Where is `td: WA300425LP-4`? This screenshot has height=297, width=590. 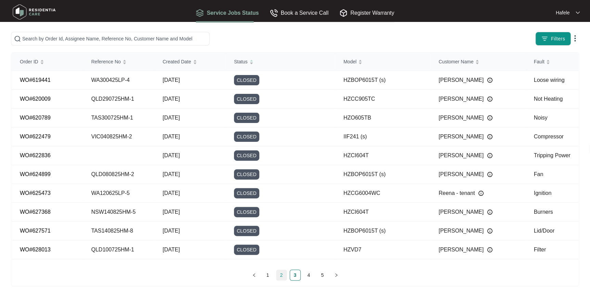 td: WA300425LP-4 is located at coordinates (119, 80).